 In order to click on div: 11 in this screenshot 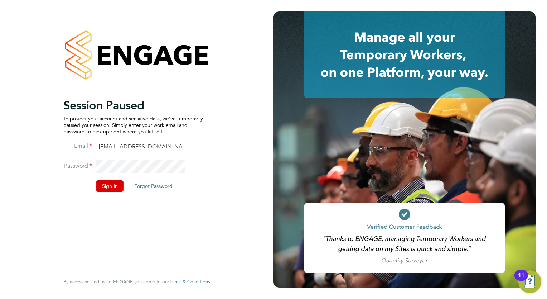, I will do `click(522, 280)`.